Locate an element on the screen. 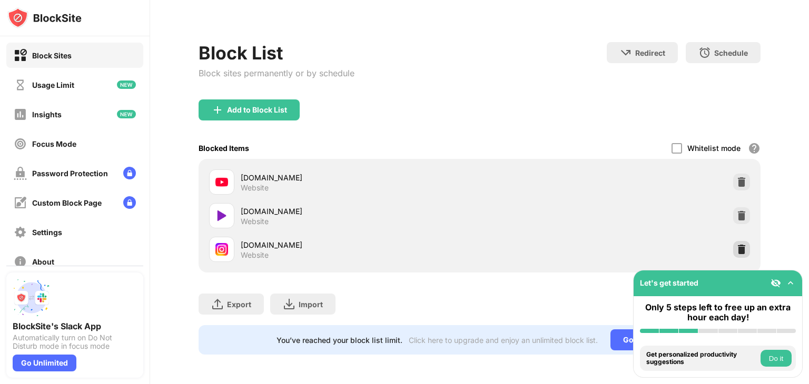  div: Focus Mode is located at coordinates (54, 144).